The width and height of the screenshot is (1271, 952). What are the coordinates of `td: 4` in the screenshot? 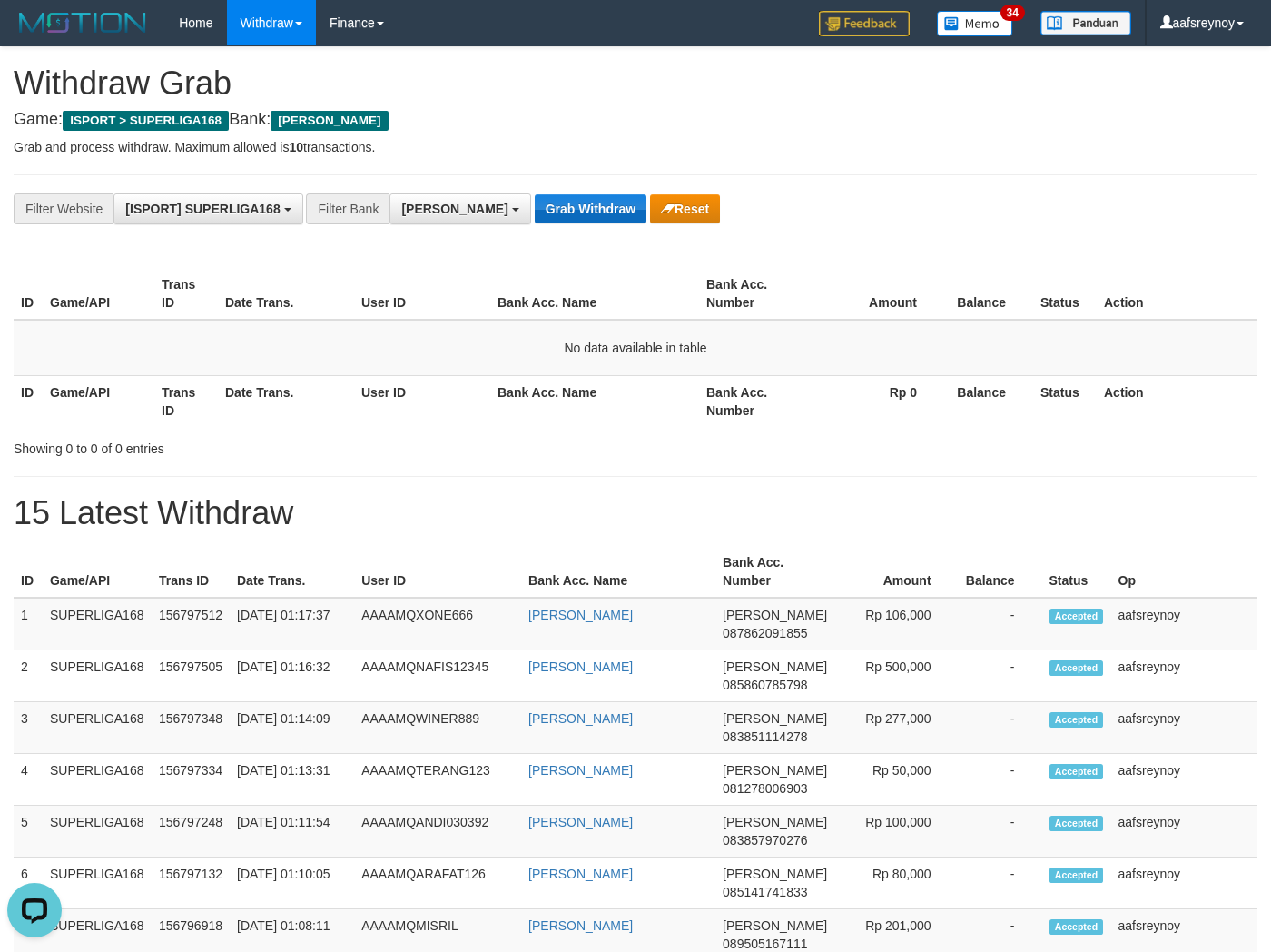 It's located at (28, 779).